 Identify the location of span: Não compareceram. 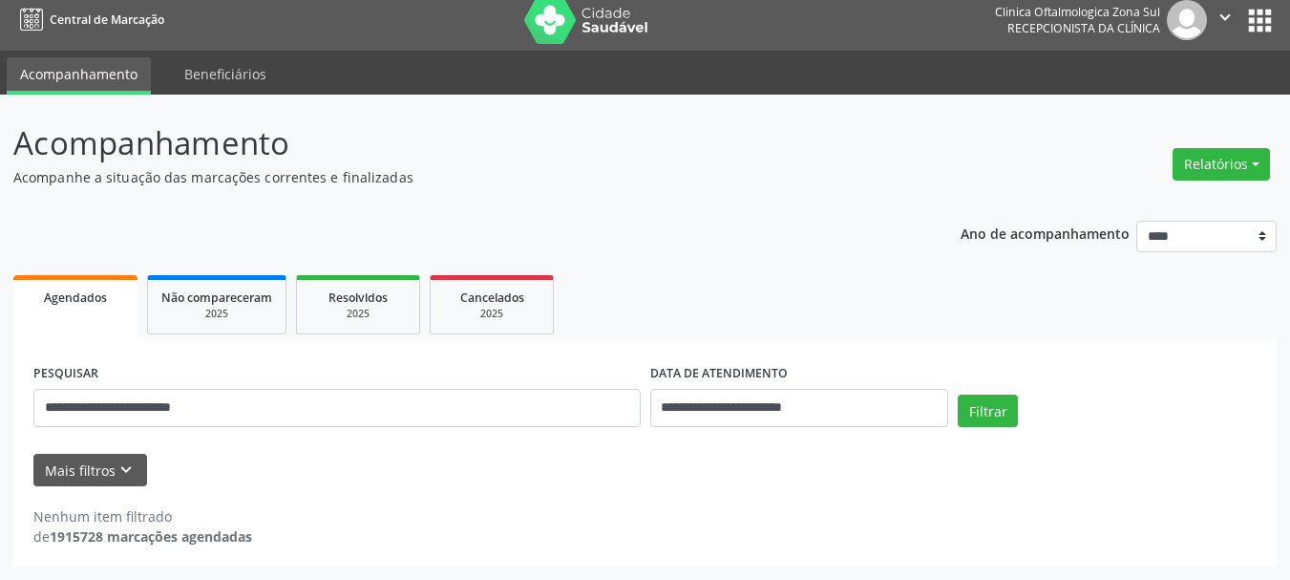
(217, 297).